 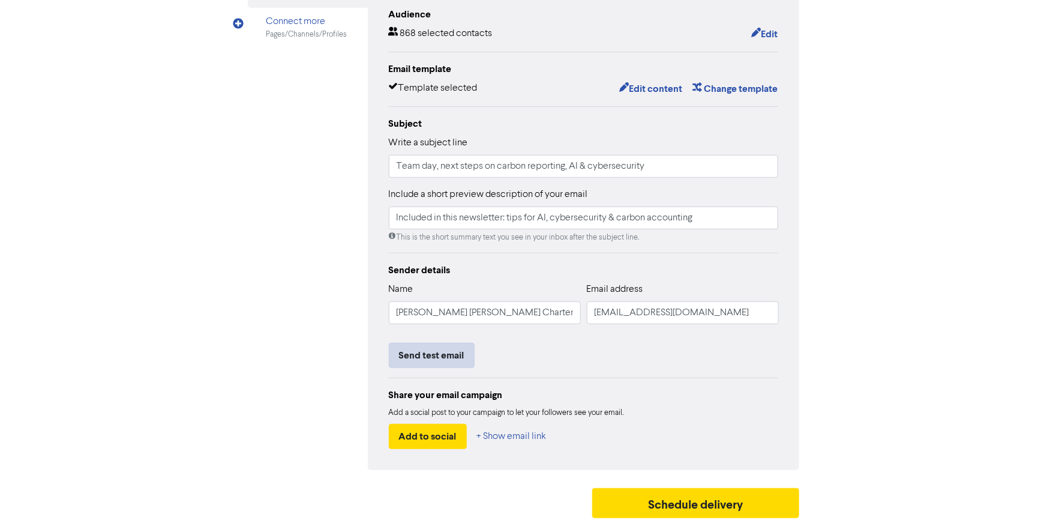 I want to click on div: Subject, so click(x=584, y=124).